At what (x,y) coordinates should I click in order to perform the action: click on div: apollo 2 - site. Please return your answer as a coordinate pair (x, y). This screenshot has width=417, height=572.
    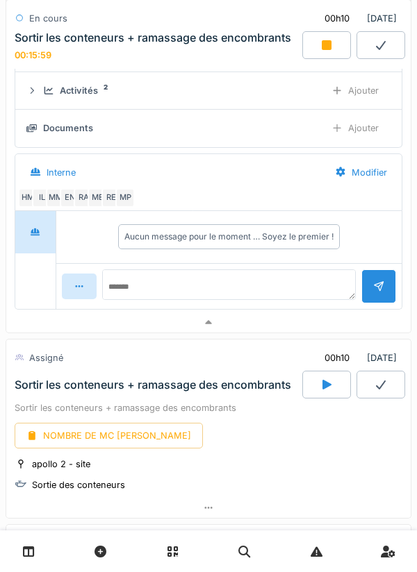
    Looking at the image, I should click on (61, 464).